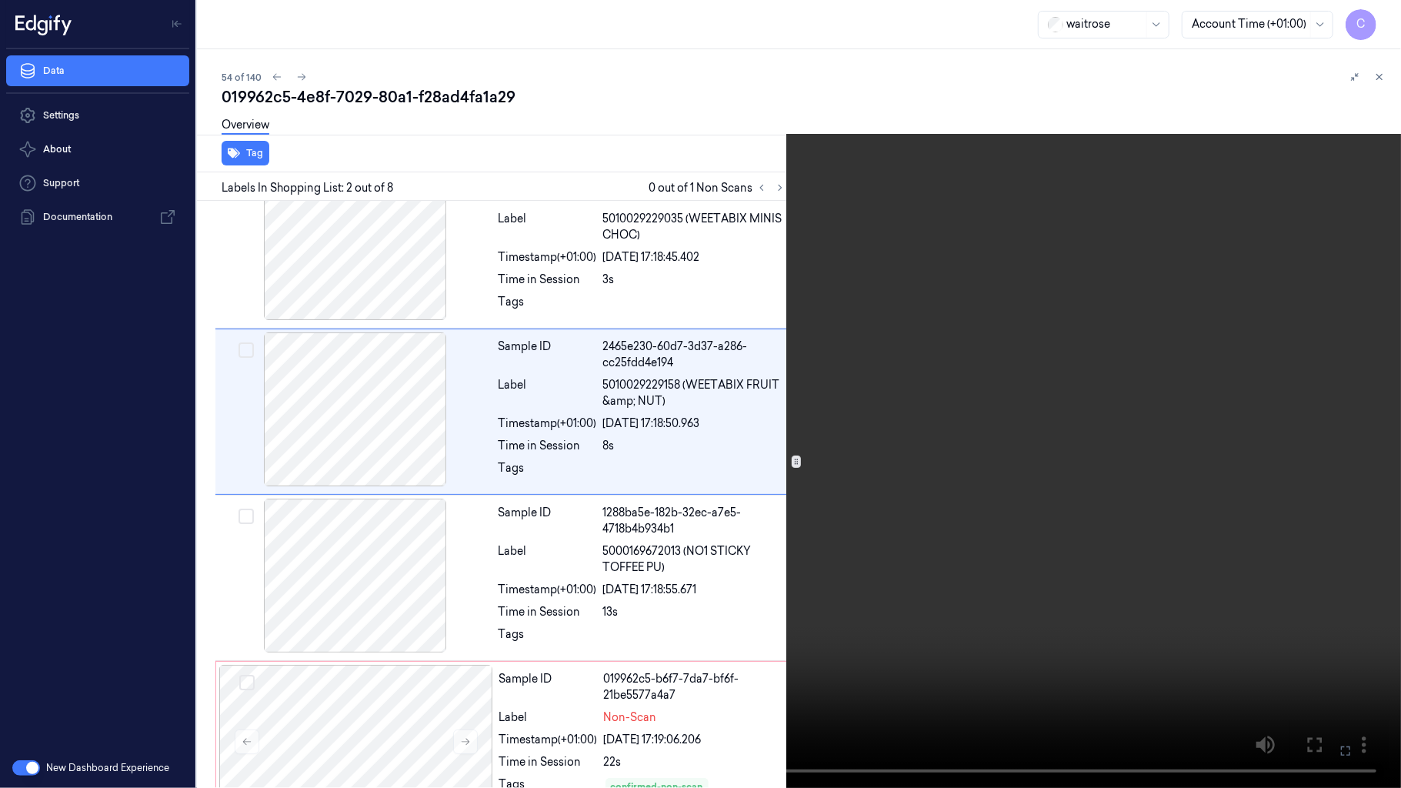 The height and width of the screenshot is (788, 1401). I want to click on button: C, so click(1361, 25).